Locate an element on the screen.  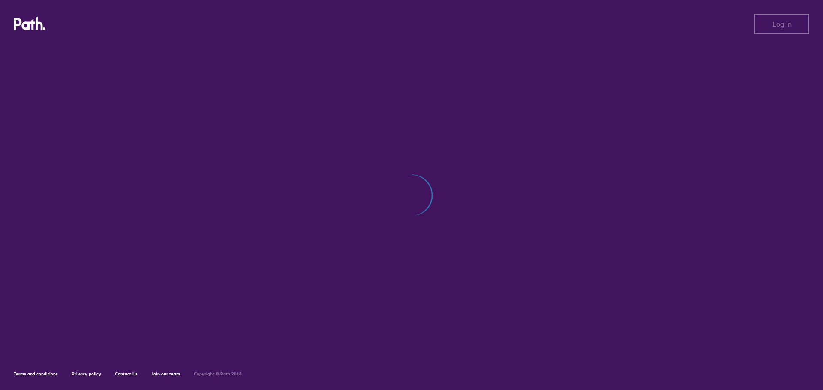
span: Log in is located at coordinates (782, 24).